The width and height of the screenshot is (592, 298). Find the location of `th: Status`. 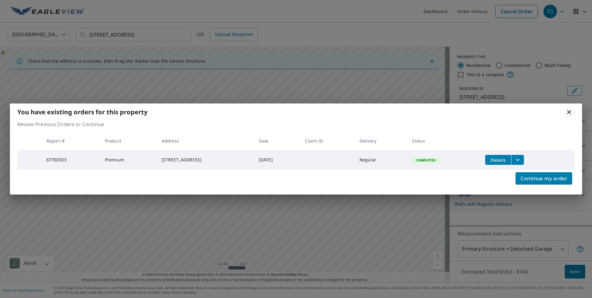

th: Status is located at coordinates (443, 141).